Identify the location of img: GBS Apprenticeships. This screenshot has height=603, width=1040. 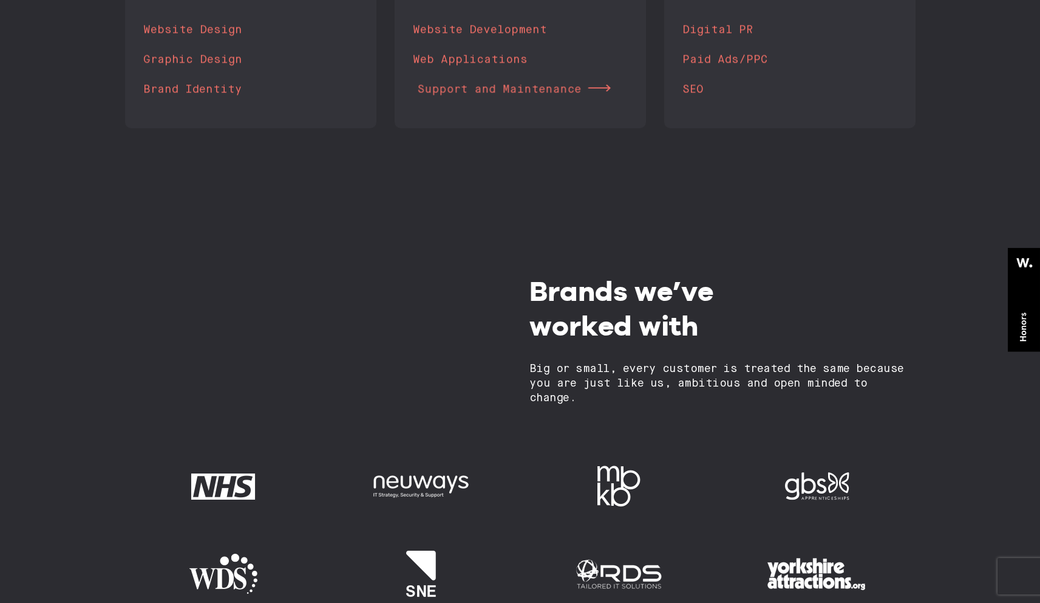
(817, 486).